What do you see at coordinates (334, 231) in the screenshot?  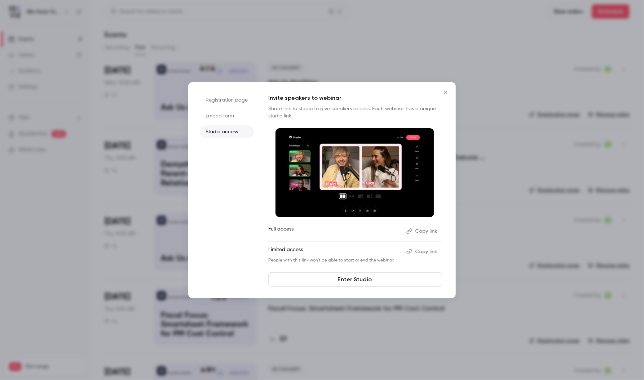 I see `p: Full access` at bounding box center [334, 231].